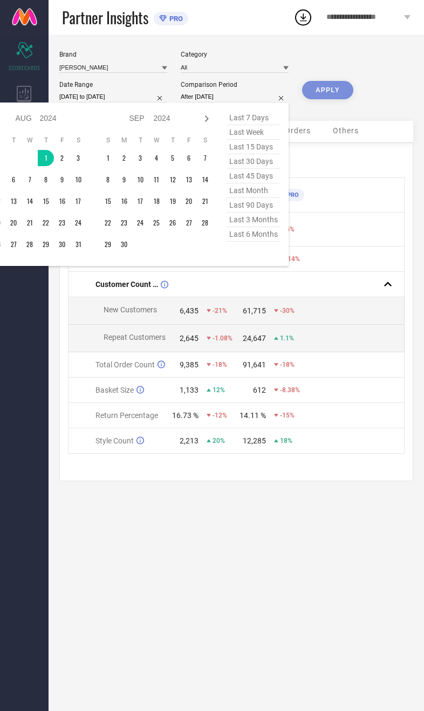 The width and height of the screenshot is (424, 711). What do you see at coordinates (13, 244) in the screenshot?
I see `td: Tue Aug 27 2024` at bounding box center [13, 244].